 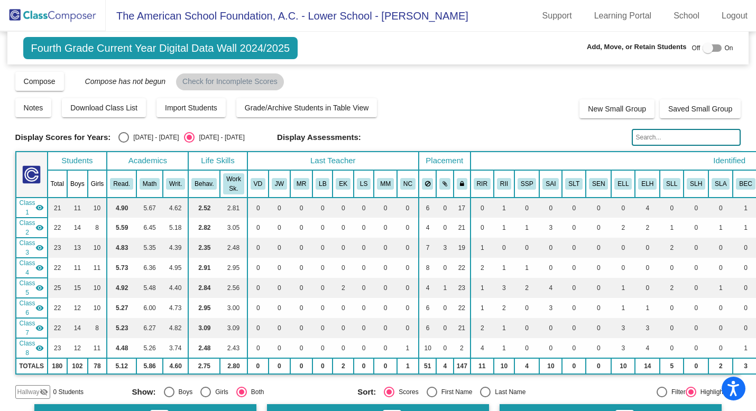 What do you see at coordinates (150, 268) in the screenshot?
I see `td: 6.36` at bounding box center [150, 268].